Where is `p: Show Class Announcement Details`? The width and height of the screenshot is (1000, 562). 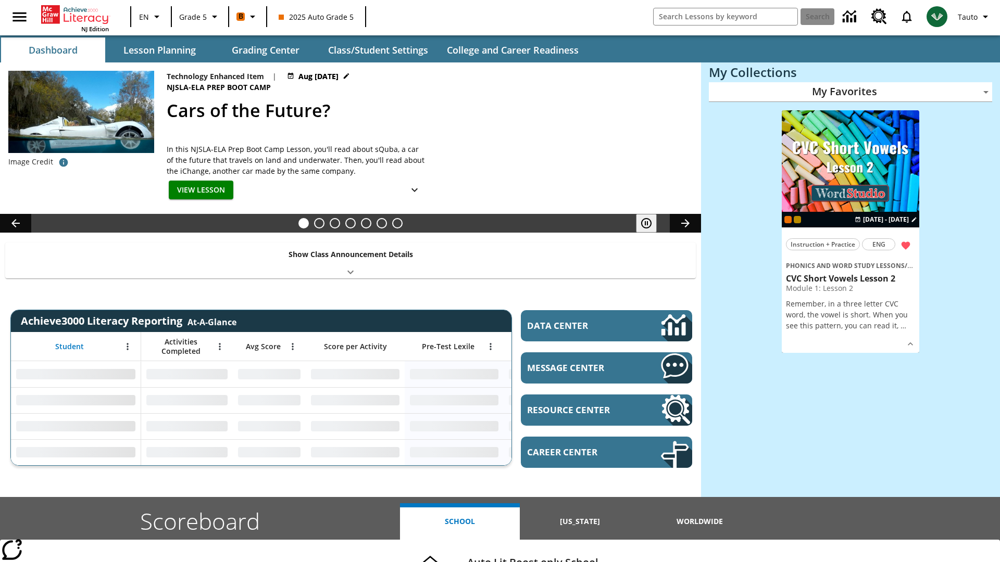
p: Show Class Announcement Details is located at coordinates (350, 254).